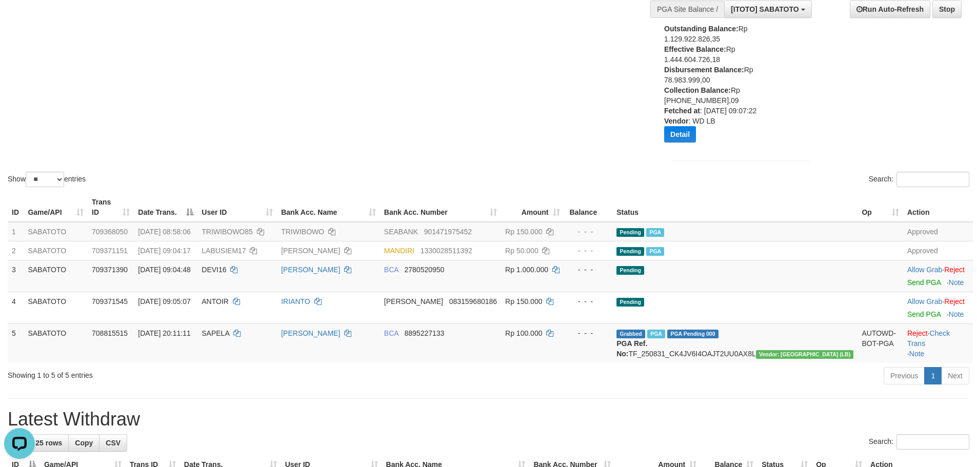 The width and height of the screenshot is (977, 467). Describe the element at coordinates (215, 333) in the screenshot. I see `span: SAPELA` at that location.